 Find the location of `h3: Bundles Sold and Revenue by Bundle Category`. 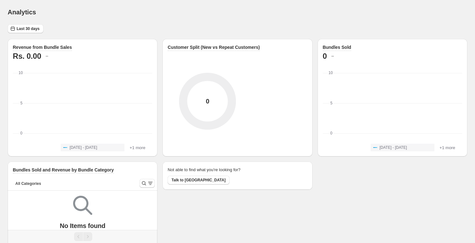

h3: Bundles Sold and Revenue by Bundle Category is located at coordinates (63, 170).